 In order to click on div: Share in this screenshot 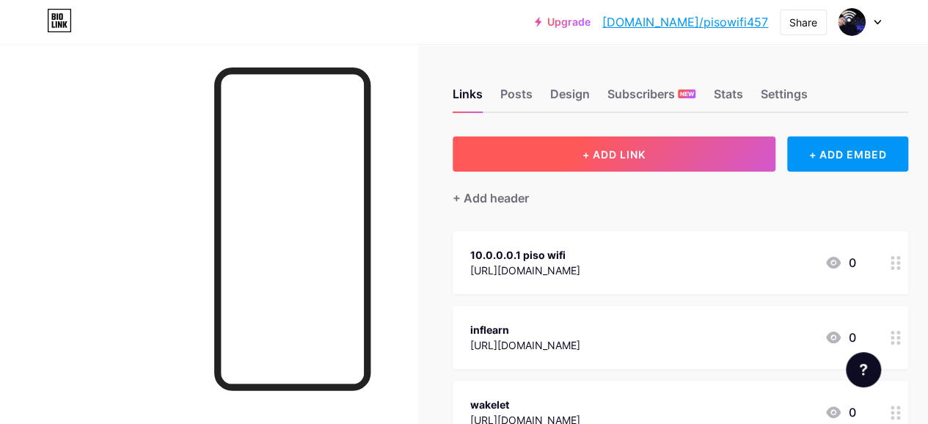, I will do `click(803, 22)`.